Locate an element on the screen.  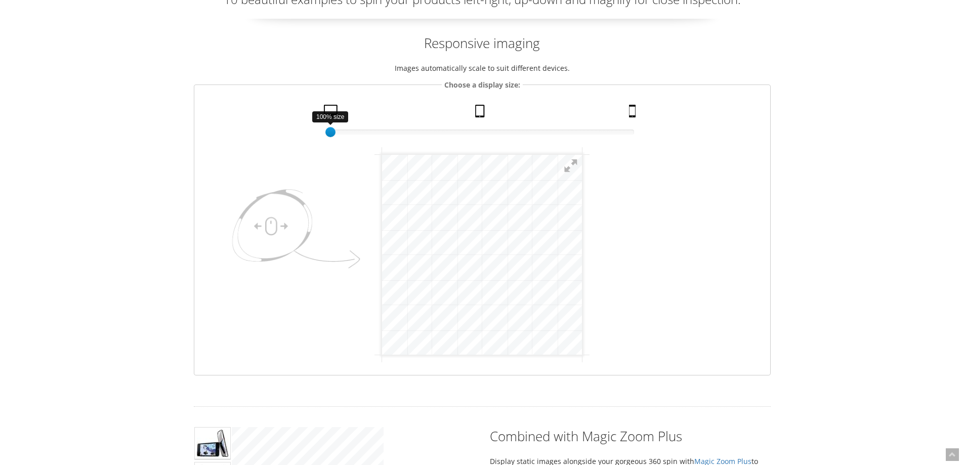
a: Tablet is located at coordinates (481, 113).